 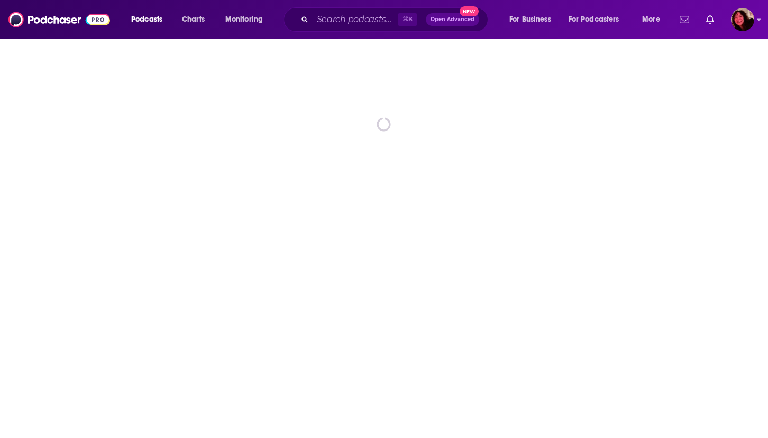 I want to click on span: For Business, so click(x=530, y=20).